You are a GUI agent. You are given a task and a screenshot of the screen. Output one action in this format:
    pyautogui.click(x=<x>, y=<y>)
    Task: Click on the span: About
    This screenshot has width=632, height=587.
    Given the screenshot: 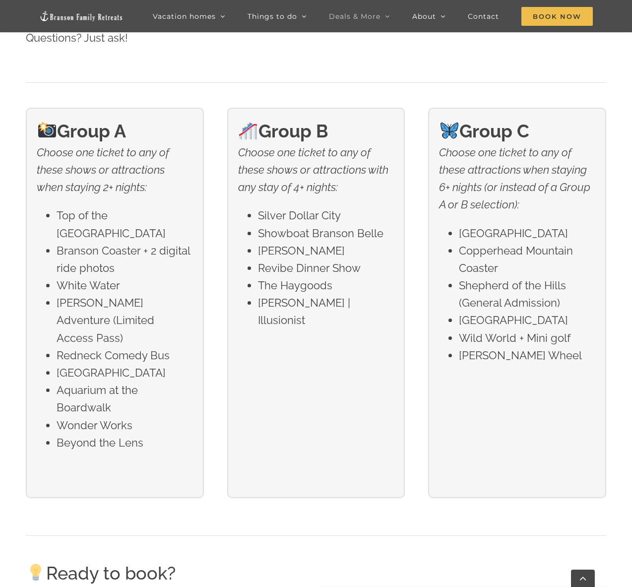 What is the action you would take?
    pyautogui.click(x=424, y=16)
    